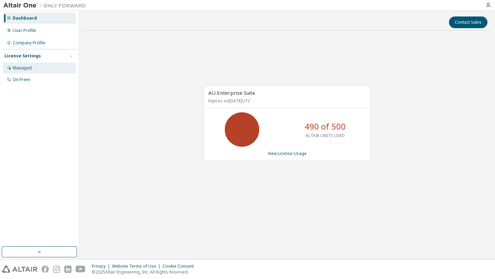  I want to click on div: Website Terms of Use, so click(137, 266).